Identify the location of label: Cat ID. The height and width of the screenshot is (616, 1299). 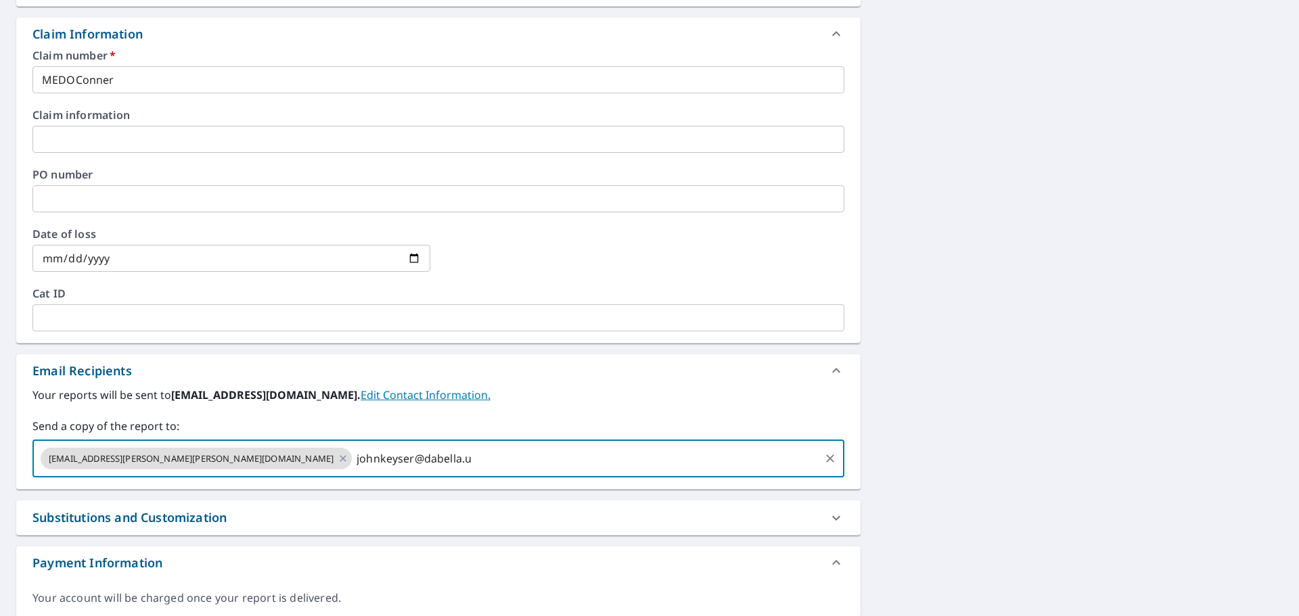
(438, 294).